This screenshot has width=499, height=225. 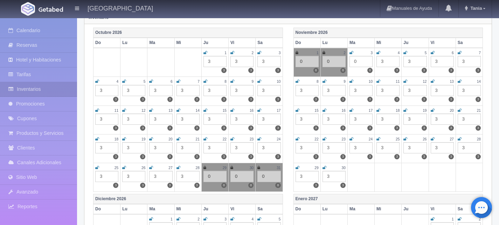 What do you see at coordinates (188, 33) in the screenshot?
I see `th: Octubre 2026` at bounding box center [188, 33].